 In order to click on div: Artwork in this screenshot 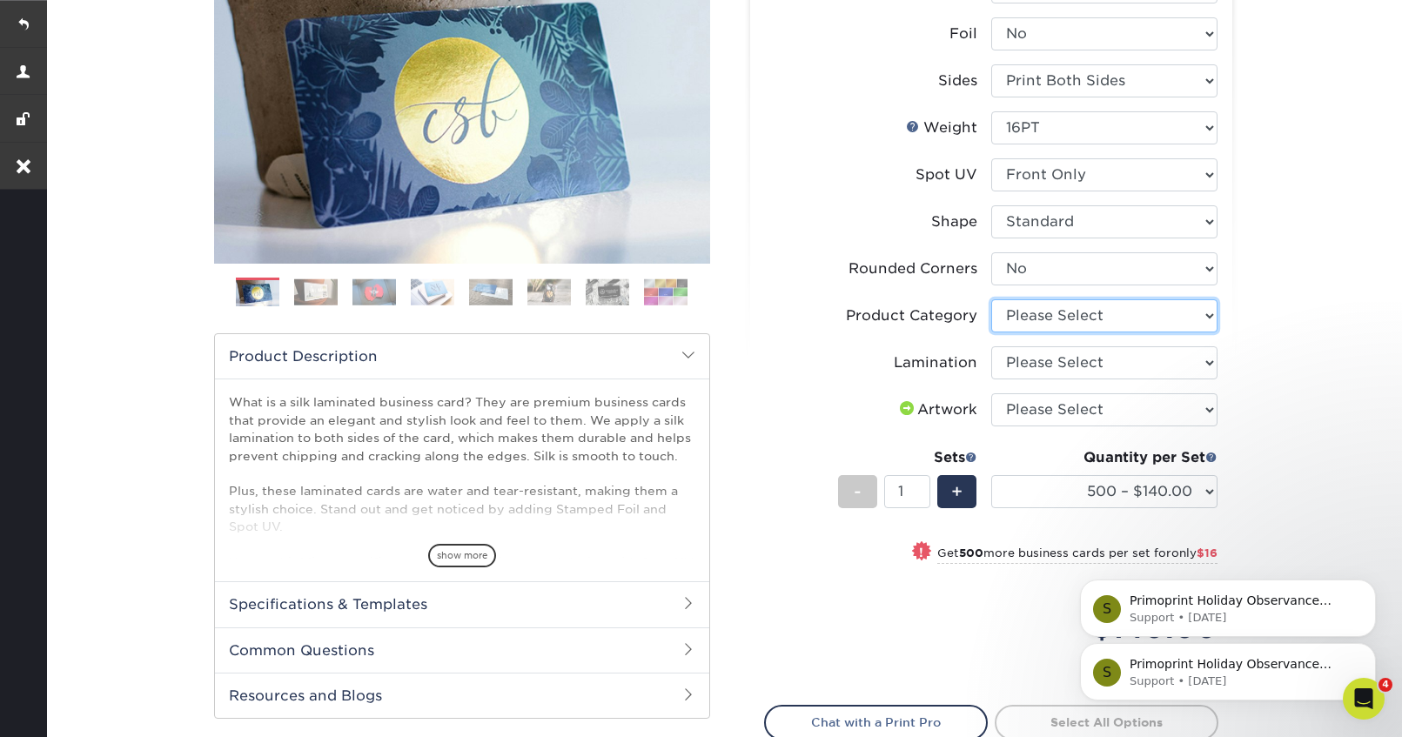, I will do `click(936, 410)`.